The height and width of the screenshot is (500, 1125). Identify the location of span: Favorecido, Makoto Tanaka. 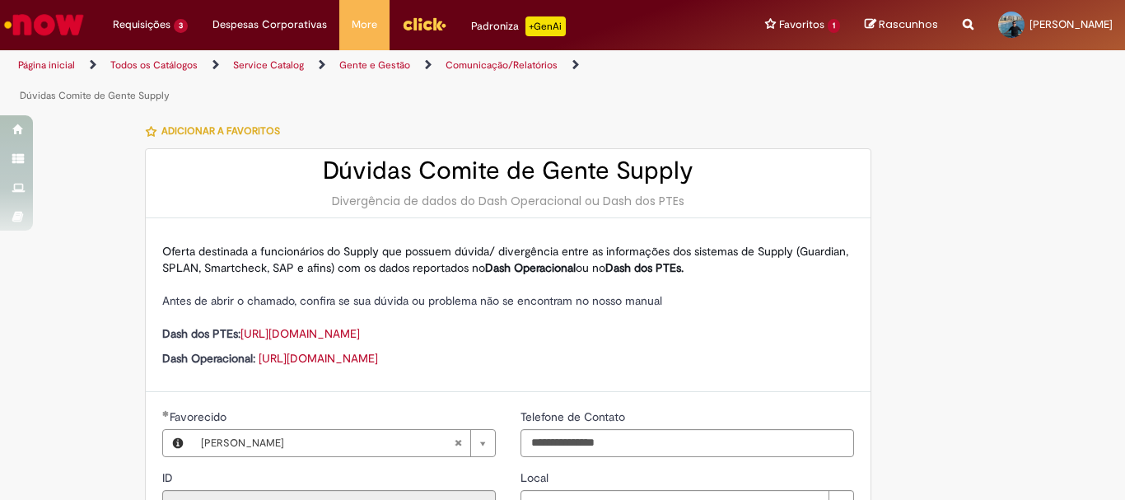
(199, 417).